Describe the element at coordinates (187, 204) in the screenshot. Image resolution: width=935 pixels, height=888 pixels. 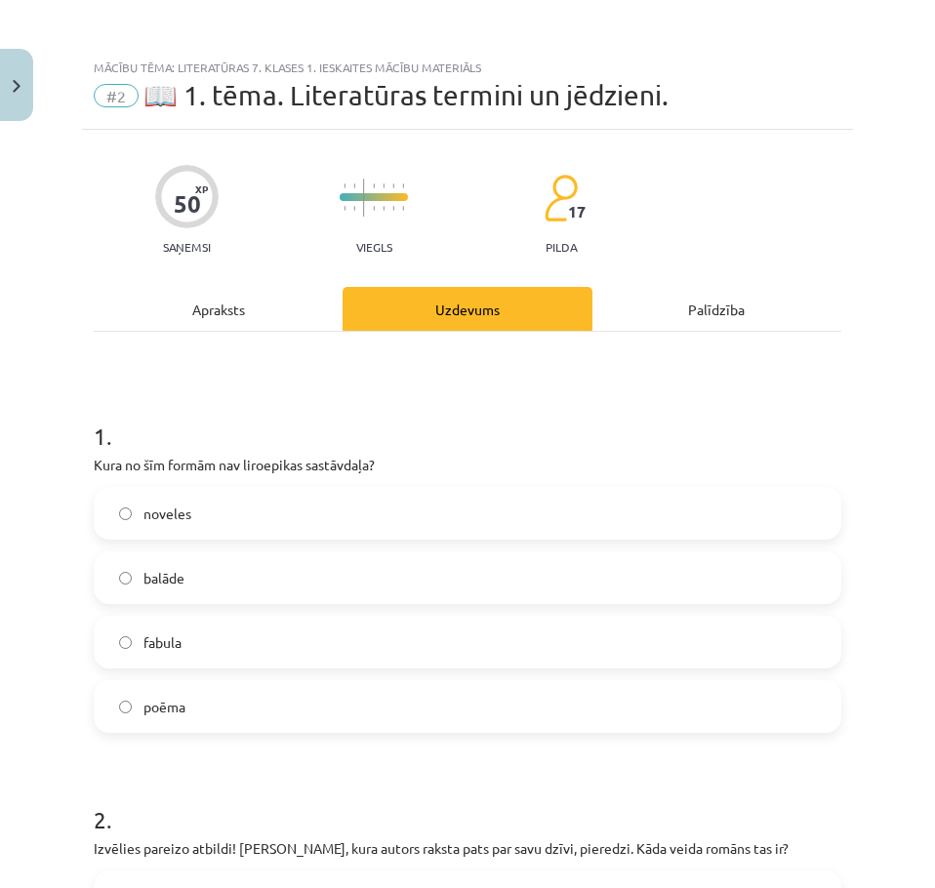
I see `div: 50` at that location.